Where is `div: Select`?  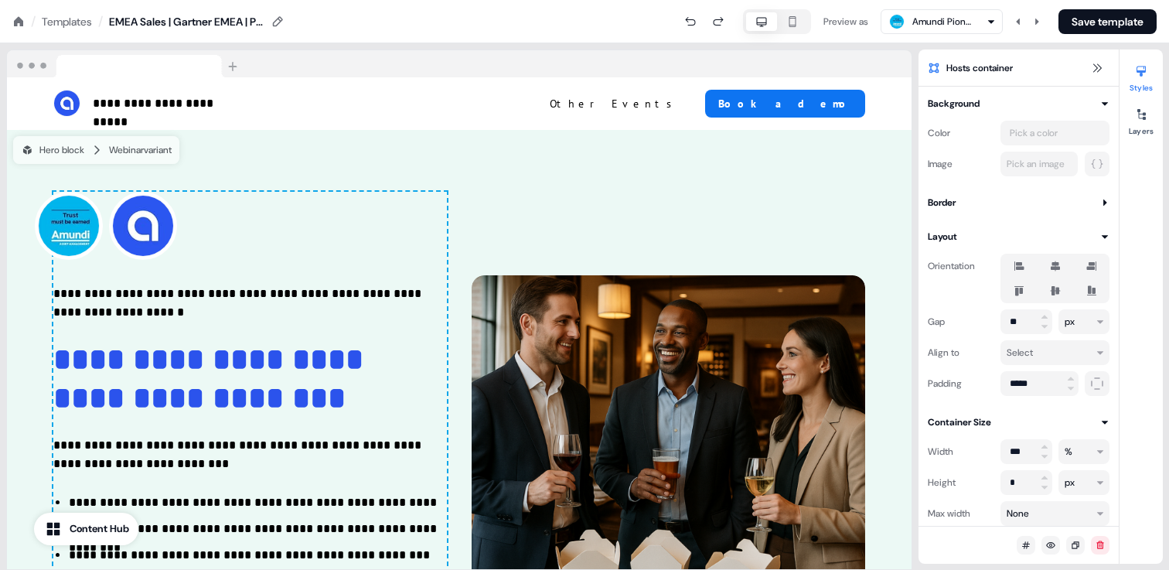
div: Select is located at coordinates (1020, 353).